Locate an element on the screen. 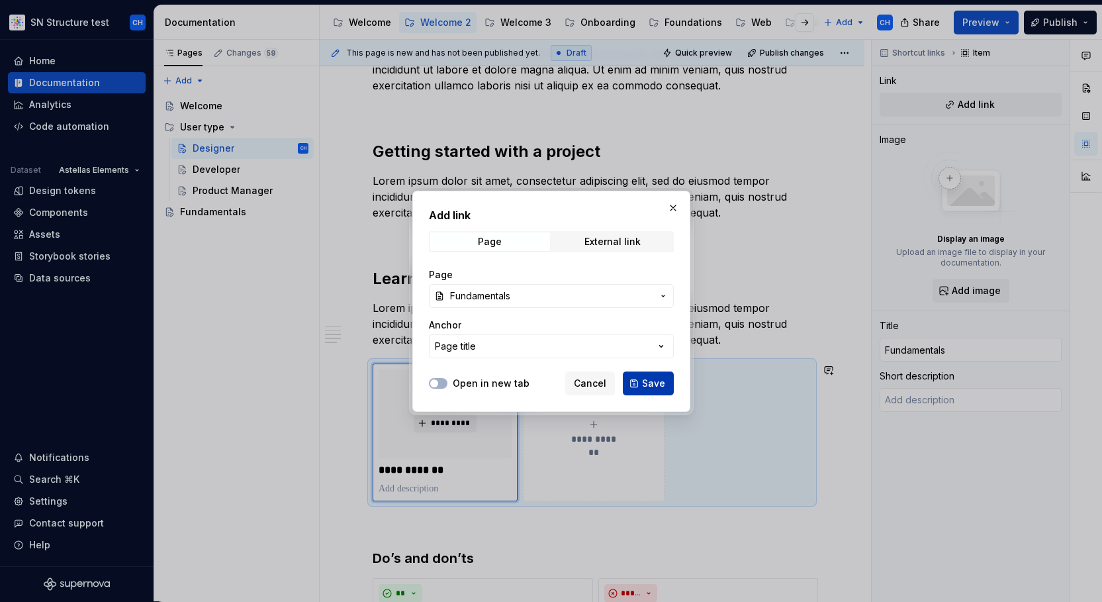 The width and height of the screenshot is (1102, 602). div: External link is located at coordinates (612, 242).